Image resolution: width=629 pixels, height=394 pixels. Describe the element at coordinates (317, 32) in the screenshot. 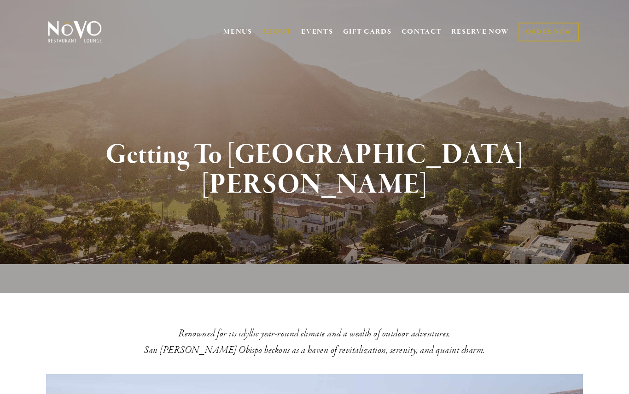

I see `a: EVENTS` at that location.